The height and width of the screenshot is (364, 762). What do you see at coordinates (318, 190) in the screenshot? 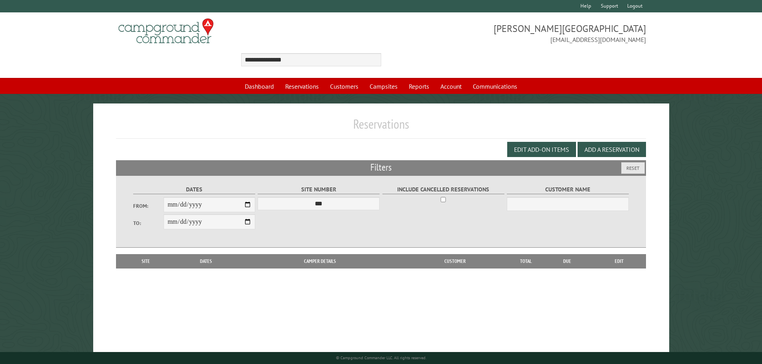
I see `label: Site Number` at bounding box center [318, 190].